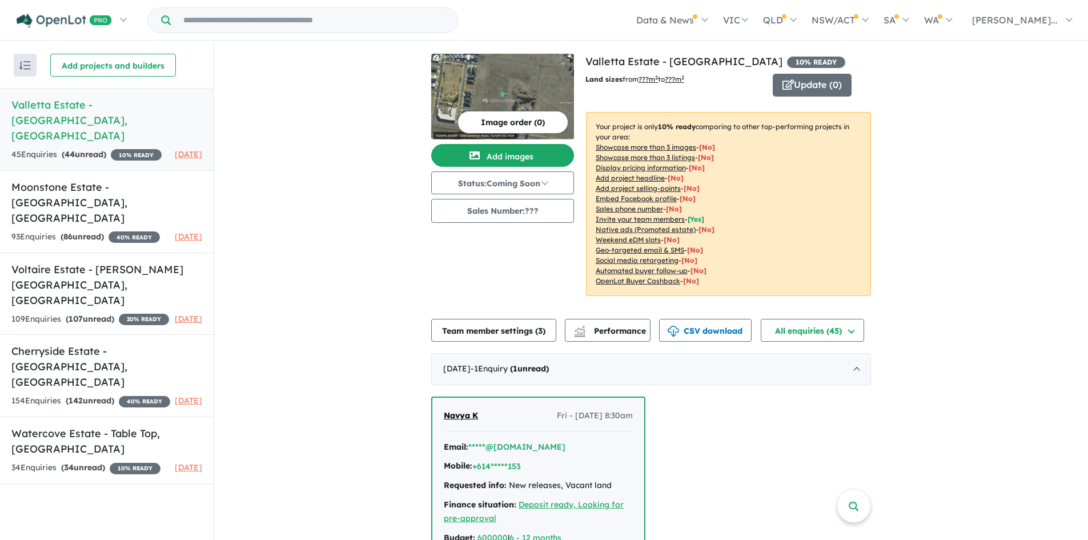 The width and height of the screenshot is (1088, 540). Describe the element at coordinates (70, 154) in the screenshot. I see `span: 44` at that location.